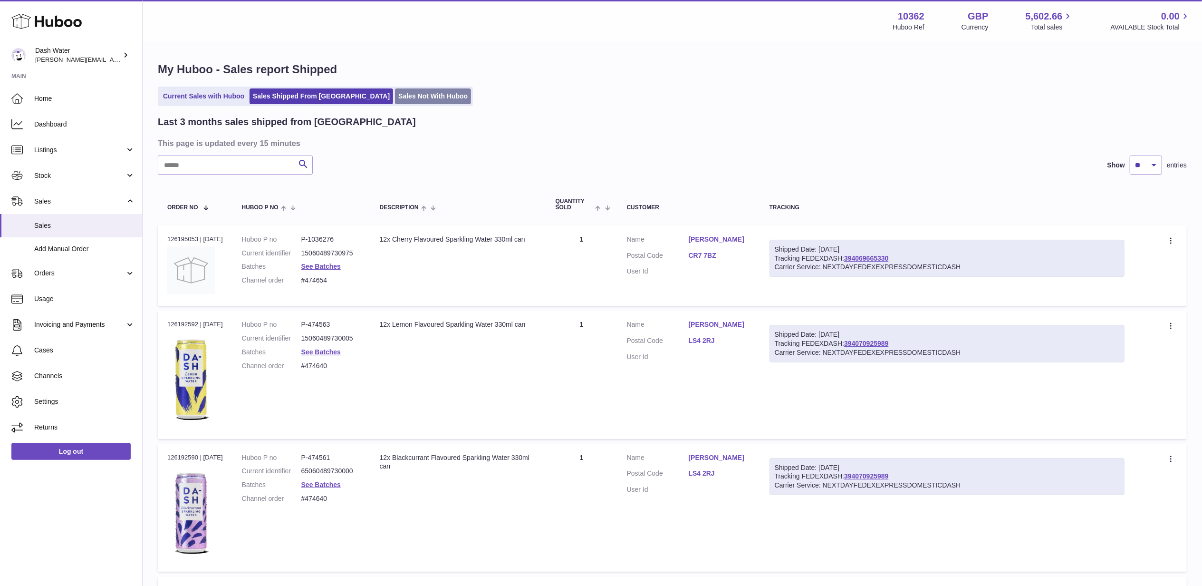  I want to click on strong: GBP, so click(978, 16).